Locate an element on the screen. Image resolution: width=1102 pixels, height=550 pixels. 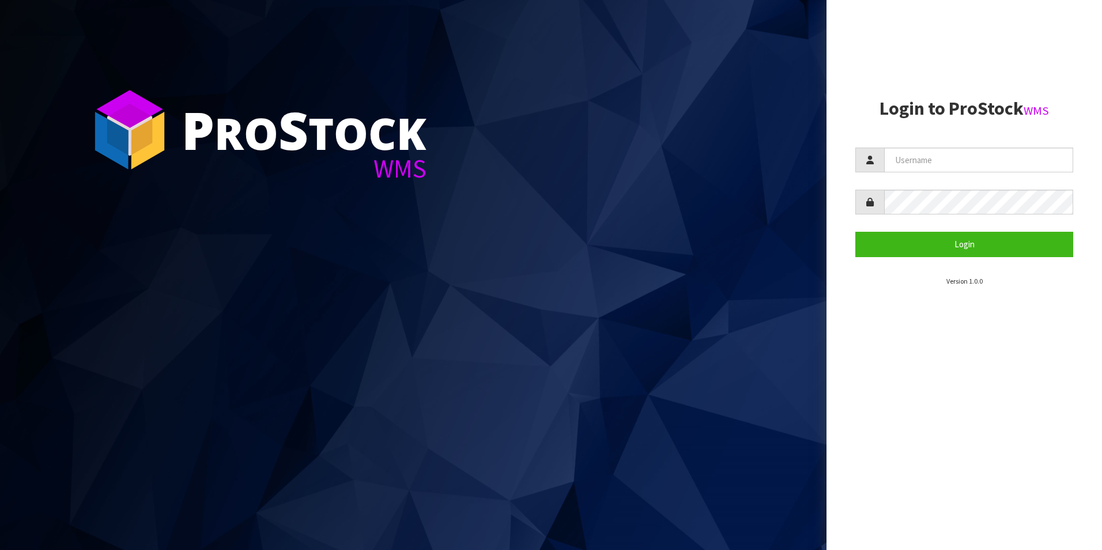
img: ProStock Cube is located at coordinates (130, 130).